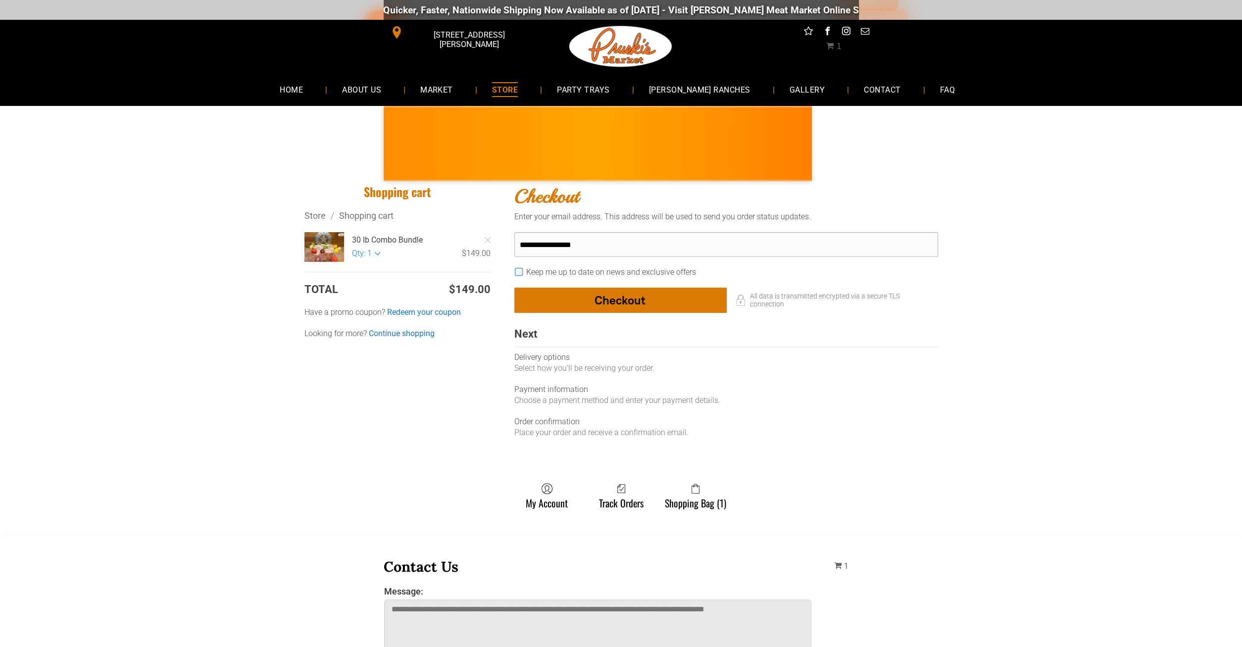  I want to click on div: Enter your email address. This address will be used to send you order status updates., so click(726, 217).